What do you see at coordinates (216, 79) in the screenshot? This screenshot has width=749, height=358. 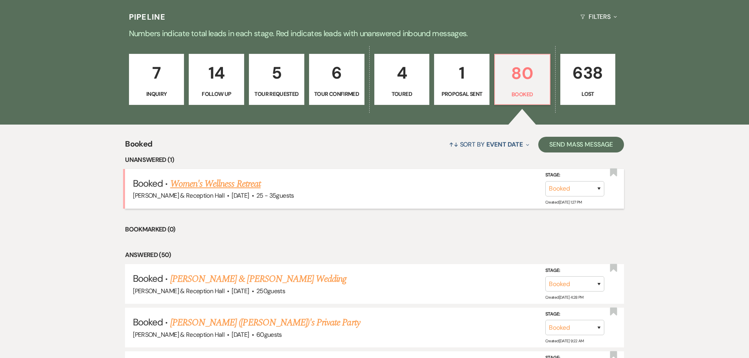 I see `a: 14Follow Up` at bounding box center [216, 79].